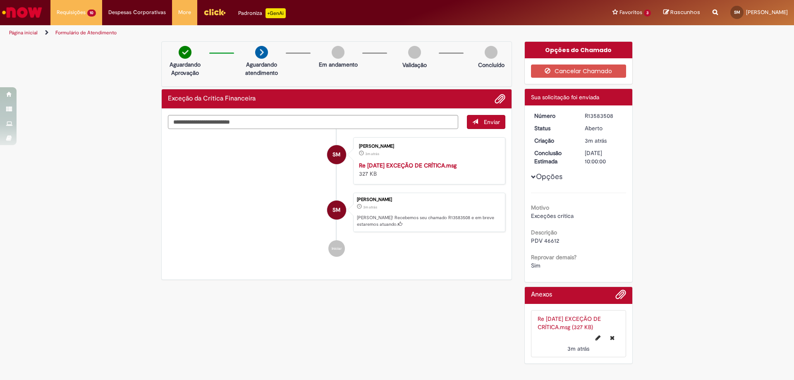  Describe the element at coordinates (212, 99) in the screenshot. I see `h2: Exceção da Crítica Financeira Histórico de tíquete` at that location.